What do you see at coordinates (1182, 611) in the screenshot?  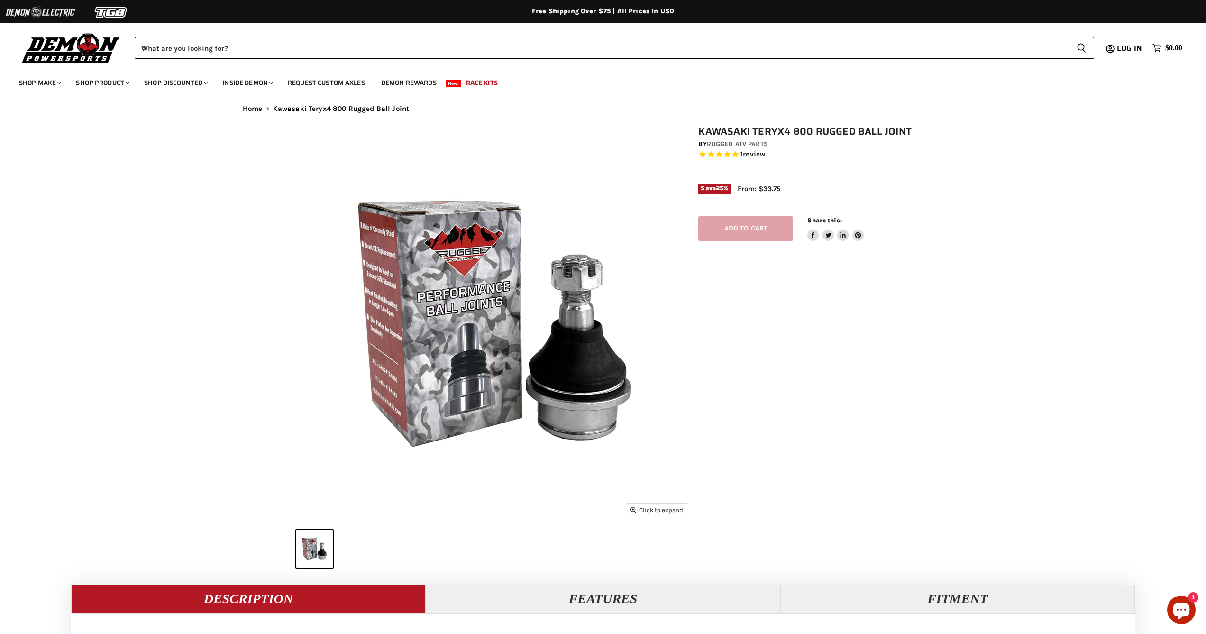 I see `inbox-online-store-chat: Shopify online store chat` at bounding box center [1182, 611].